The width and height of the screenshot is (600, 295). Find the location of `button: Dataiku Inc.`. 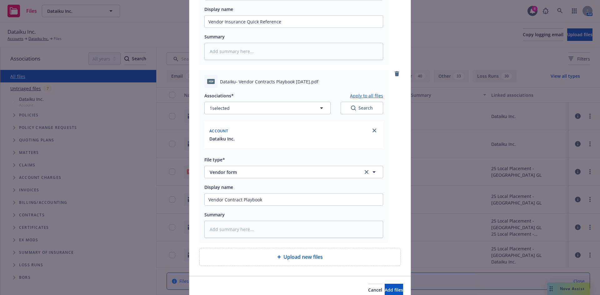

button: Dataiku Inc. is located at coordinates (222, 139).